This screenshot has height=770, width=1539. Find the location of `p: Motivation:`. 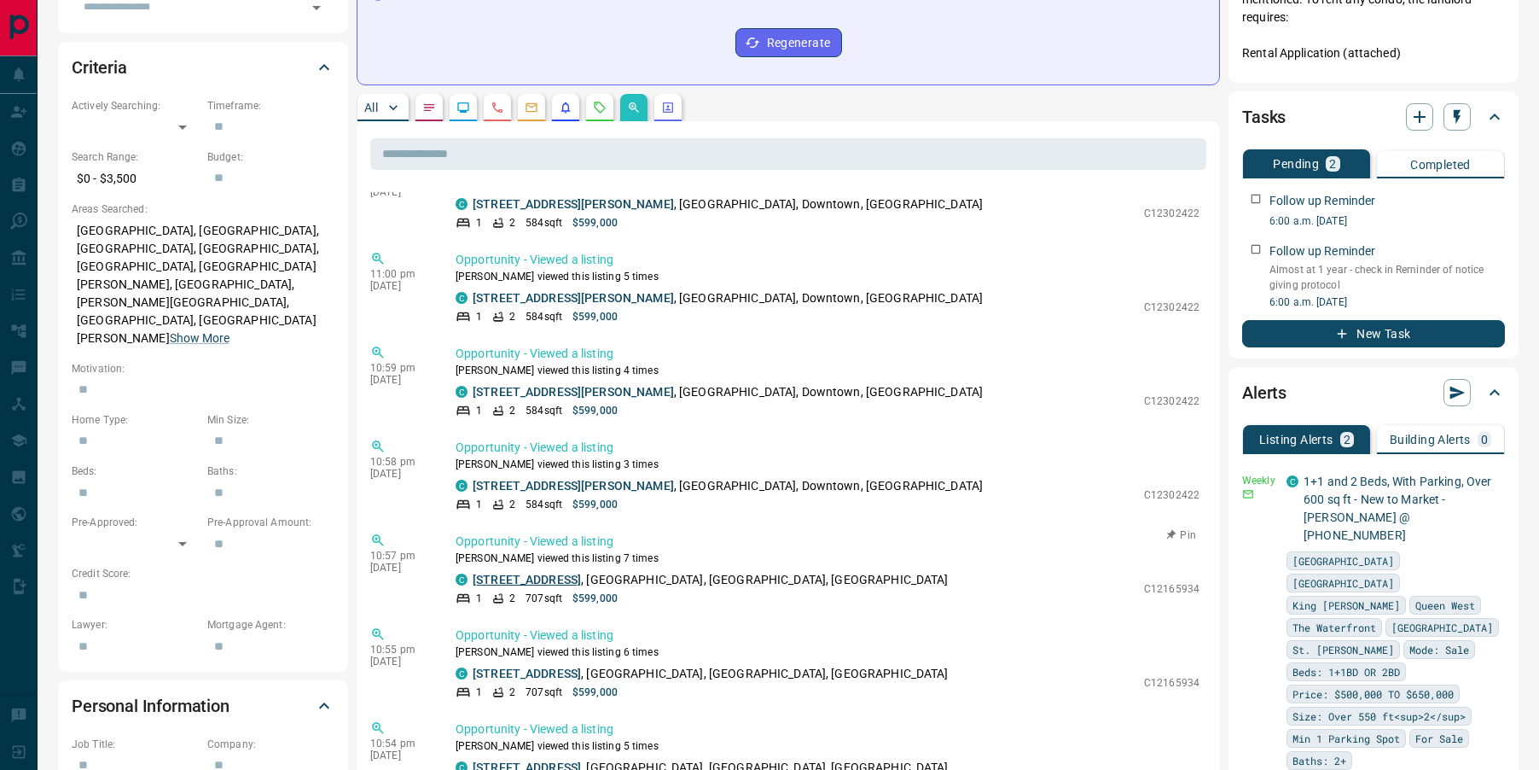

p: Motivation: is located at coordinates (203, 369).